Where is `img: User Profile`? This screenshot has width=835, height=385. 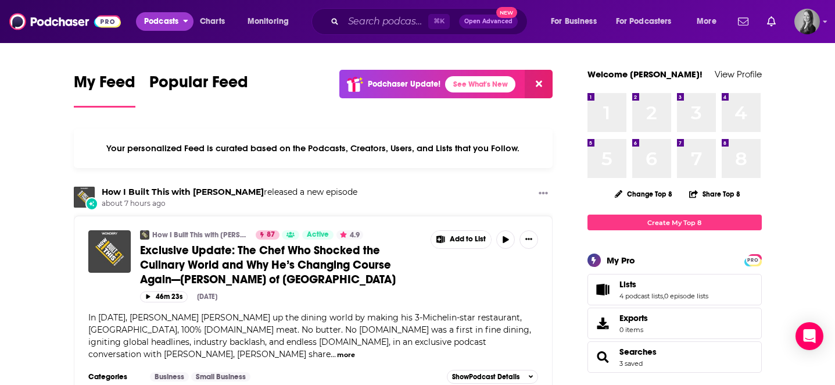 img: User Profile is located at coordinates (807, 22).